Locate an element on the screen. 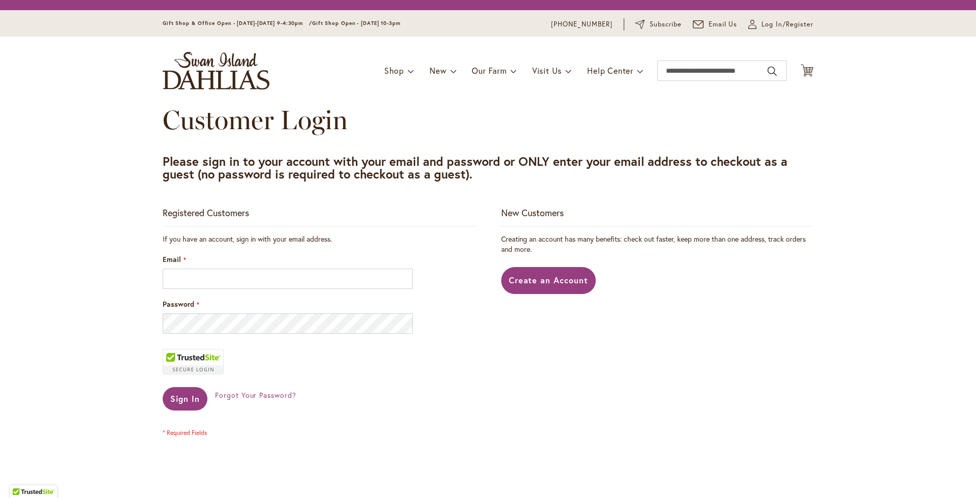  a: store logo is located at coordinates (216, 71).